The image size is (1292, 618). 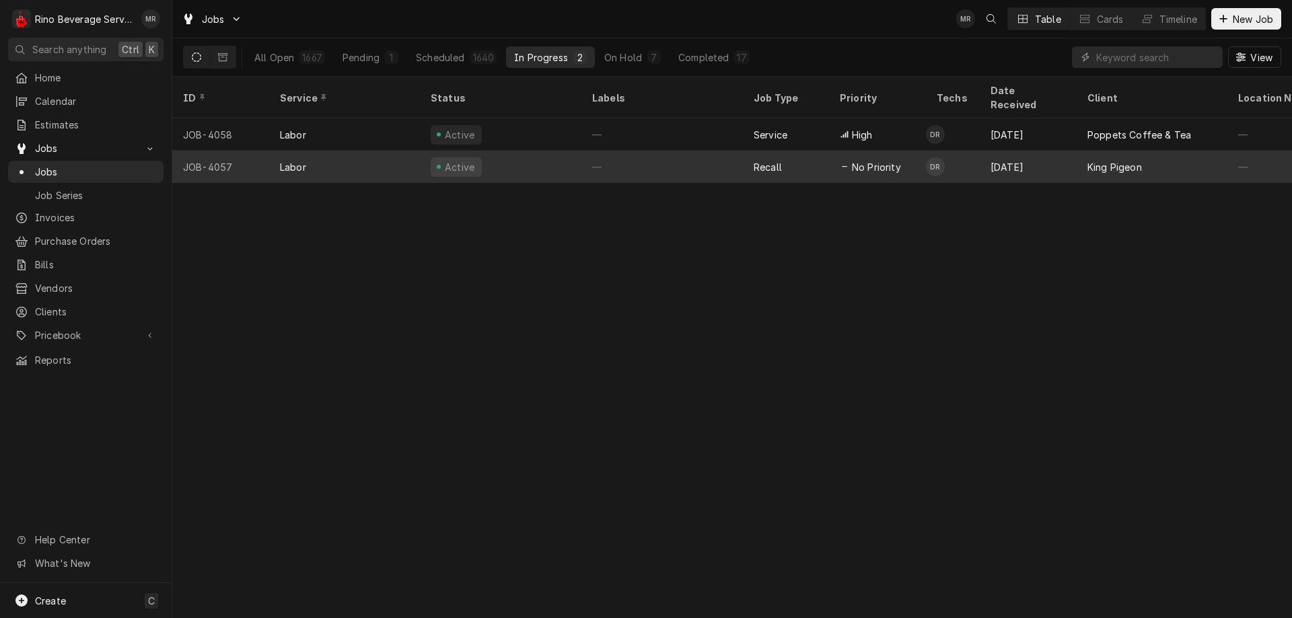 What do you see at coordinates (541, 57) in the screenshot?
I see `div: In Progress` at bounding box center [541, 57].